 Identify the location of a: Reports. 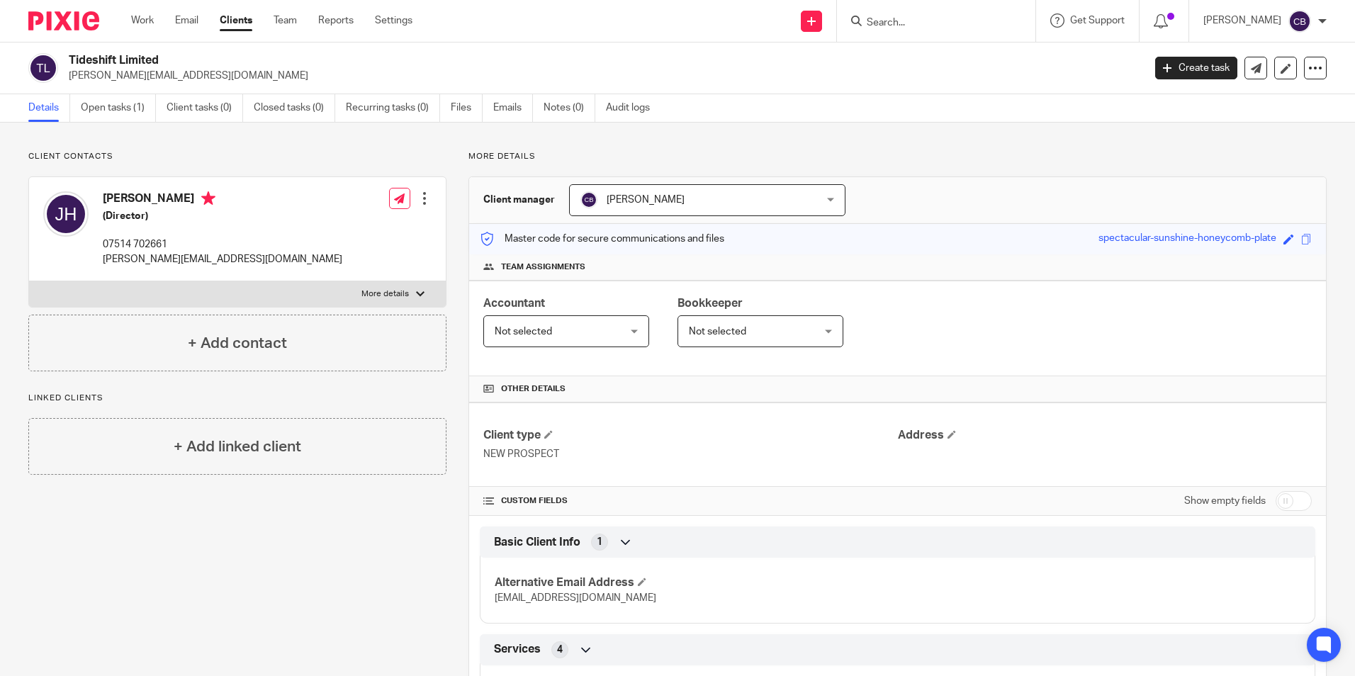
(336, 21).